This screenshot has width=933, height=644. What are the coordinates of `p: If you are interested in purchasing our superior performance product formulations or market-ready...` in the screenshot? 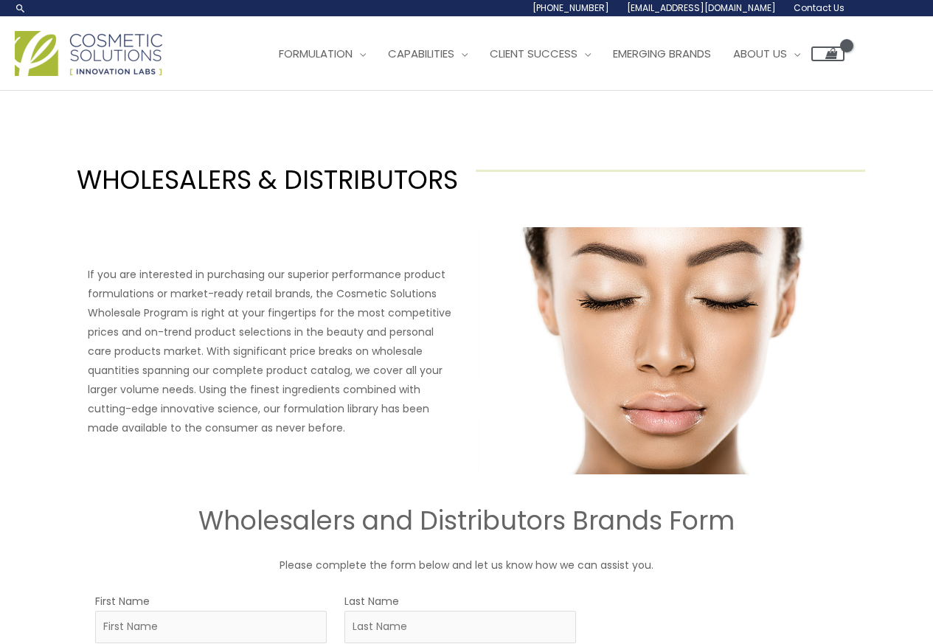 It's located at (273, 351).